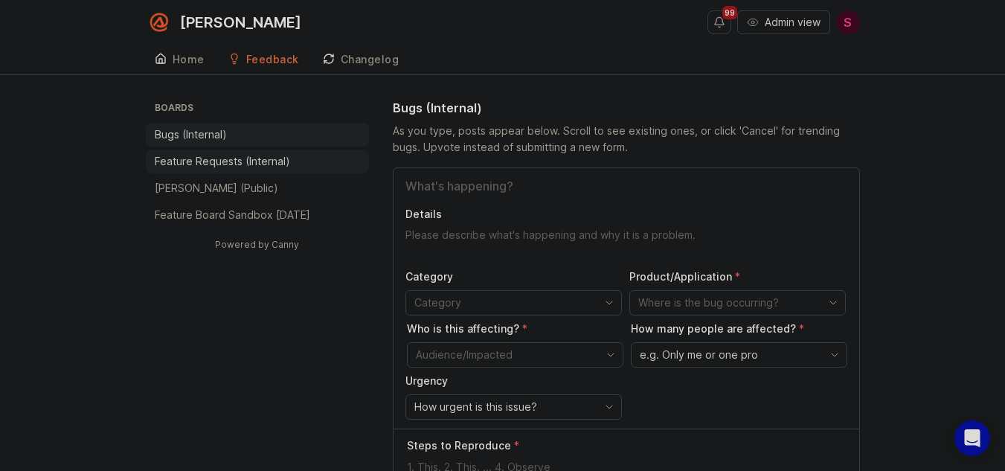 The width and height of the screenshot is (1005, 471). I want to click on h3: Boards, so click(260, 109).